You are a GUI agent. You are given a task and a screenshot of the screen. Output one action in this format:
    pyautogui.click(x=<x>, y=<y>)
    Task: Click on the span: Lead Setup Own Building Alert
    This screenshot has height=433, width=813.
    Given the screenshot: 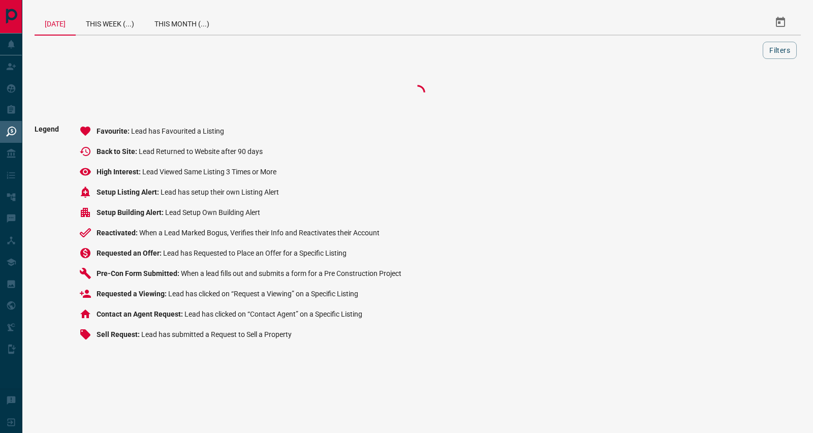 What is the action you would take?
    pyautogui.click(x=212, y=212)
    